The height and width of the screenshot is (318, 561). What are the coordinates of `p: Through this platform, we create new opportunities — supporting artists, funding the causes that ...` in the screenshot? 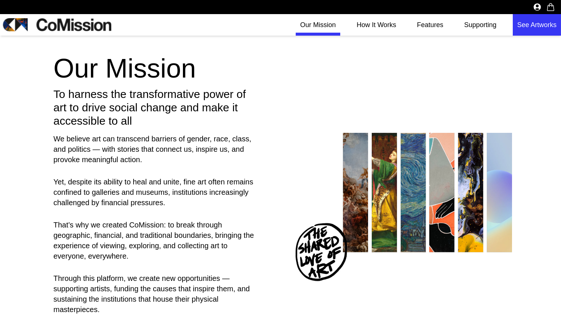 It's located at (157, 294).